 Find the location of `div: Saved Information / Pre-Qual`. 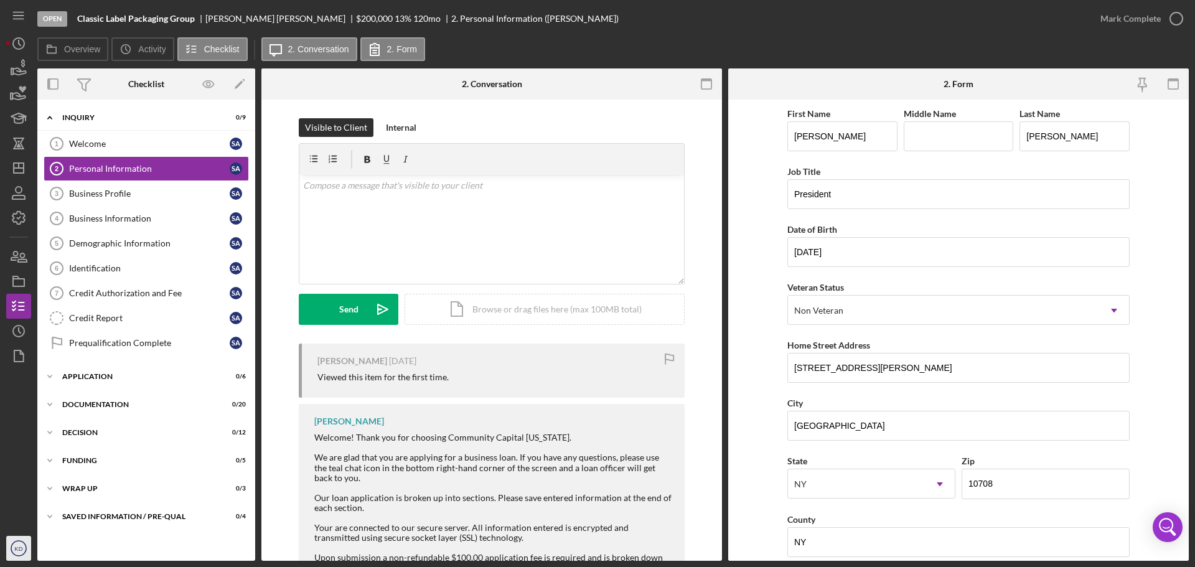

div: Saved Information / Pre-Qual is located at coordinates (138, 517).